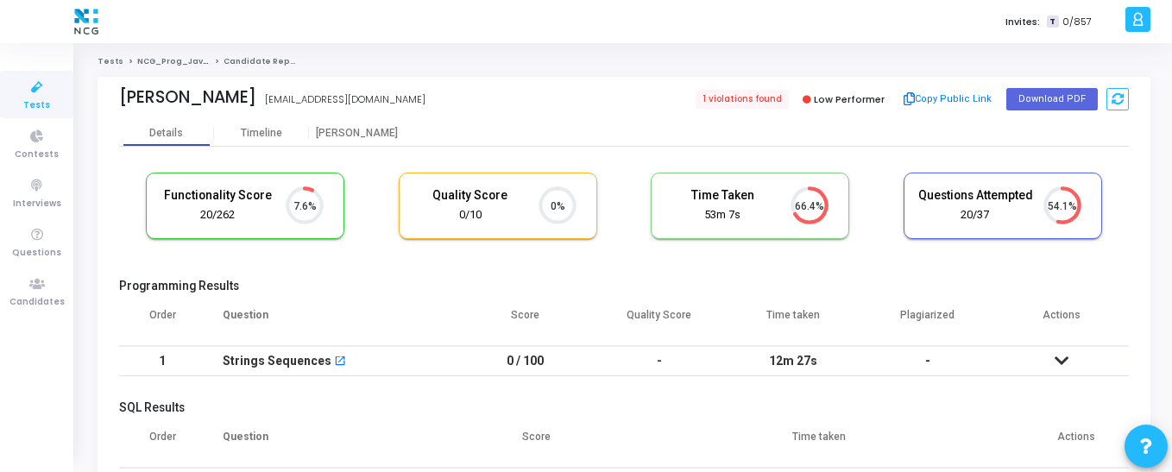 The width and height of the screenshot is (1172, 472). What do you see at coordinates (37, 302) in the screenshot?
I see `span: Candidates` at bounding box center [37, 302].